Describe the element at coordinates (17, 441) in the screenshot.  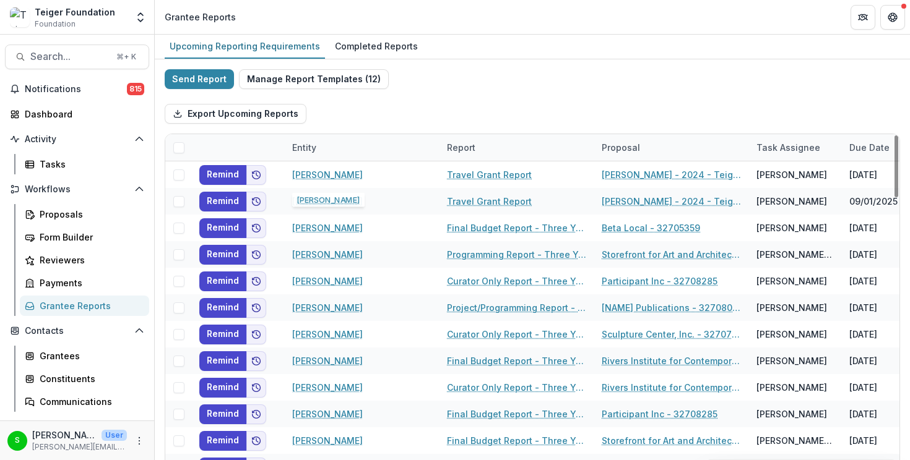
I see `div: Stephanie` at that location.